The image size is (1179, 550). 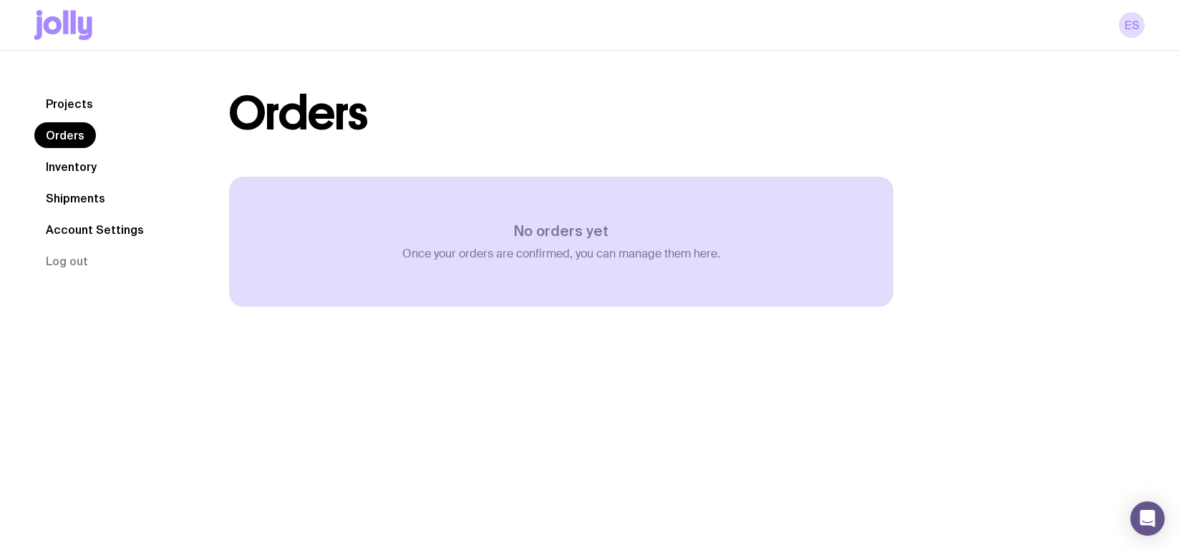 I want to click on div: Open Intercom Messenger, so click(x=1147, y=519).